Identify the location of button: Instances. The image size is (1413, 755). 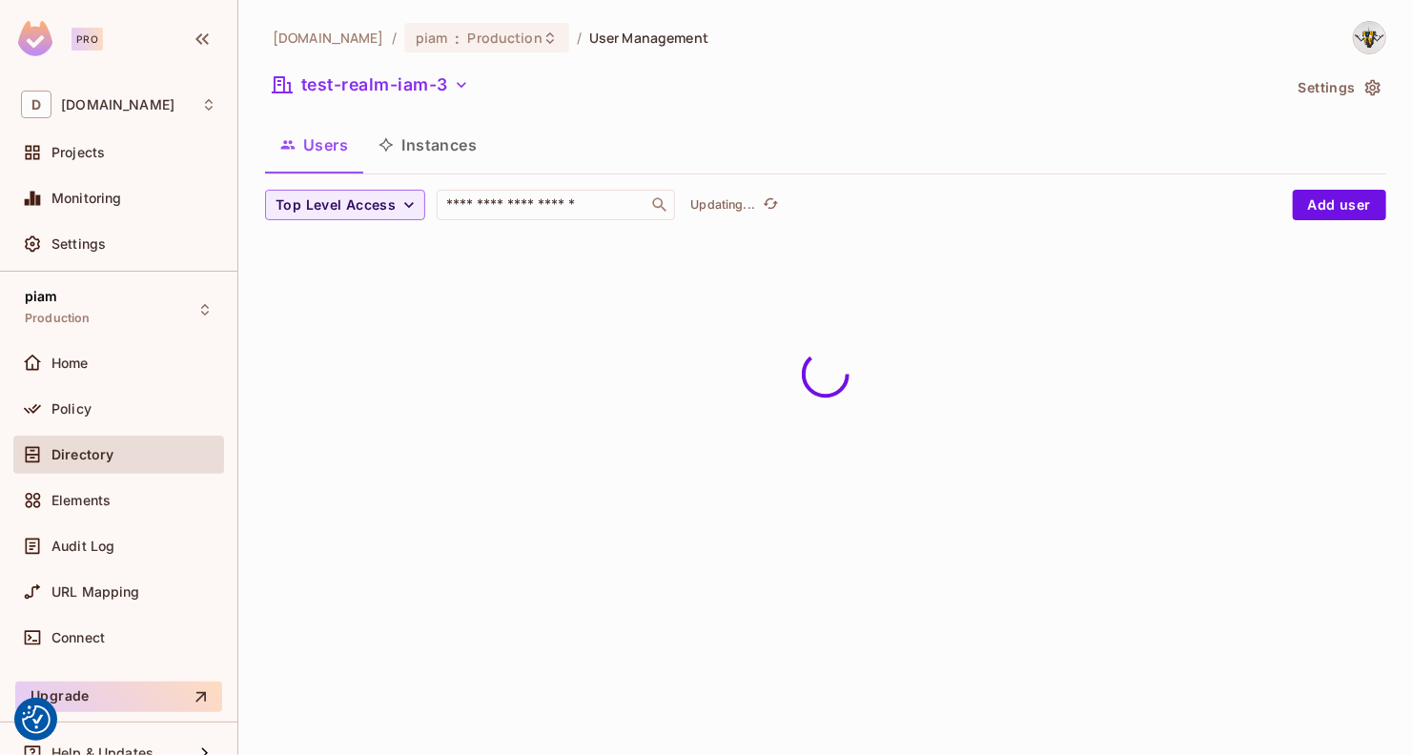
(427, 145).